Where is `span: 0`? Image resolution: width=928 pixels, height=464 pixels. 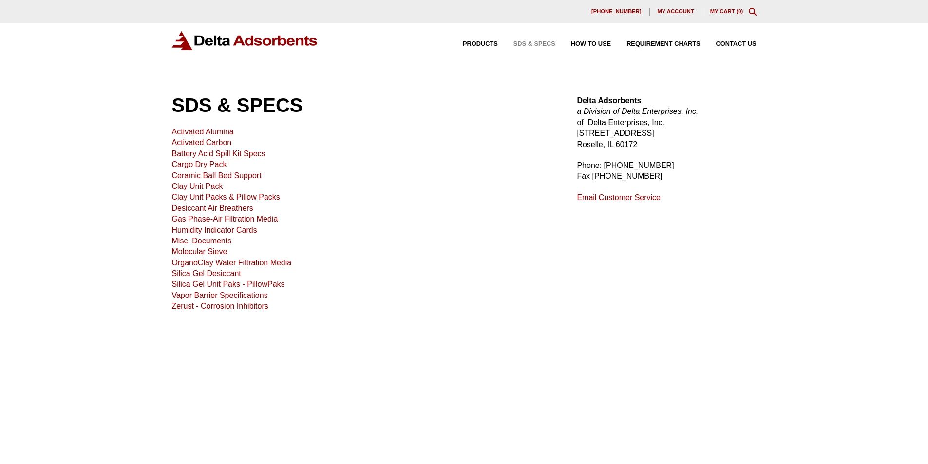 span: 0 is located at coordinates (740, 11).